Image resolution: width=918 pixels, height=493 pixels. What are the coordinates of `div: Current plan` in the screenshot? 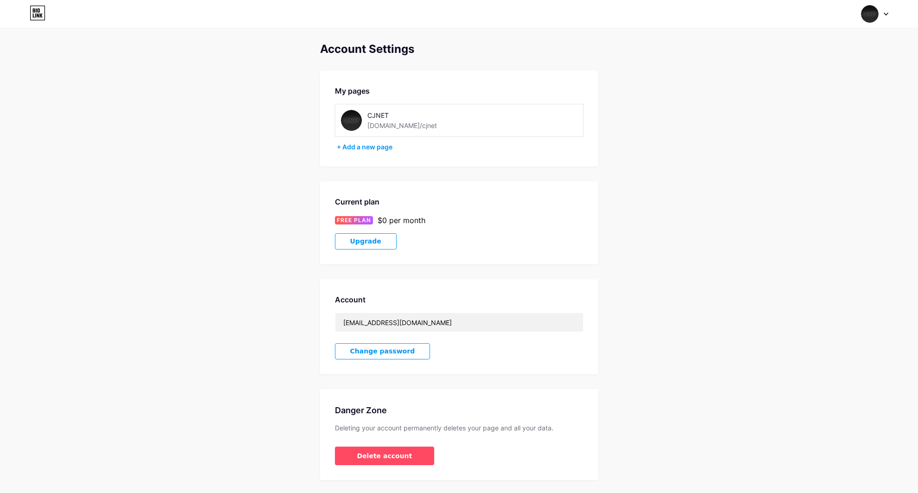 It's located at (459, 202).